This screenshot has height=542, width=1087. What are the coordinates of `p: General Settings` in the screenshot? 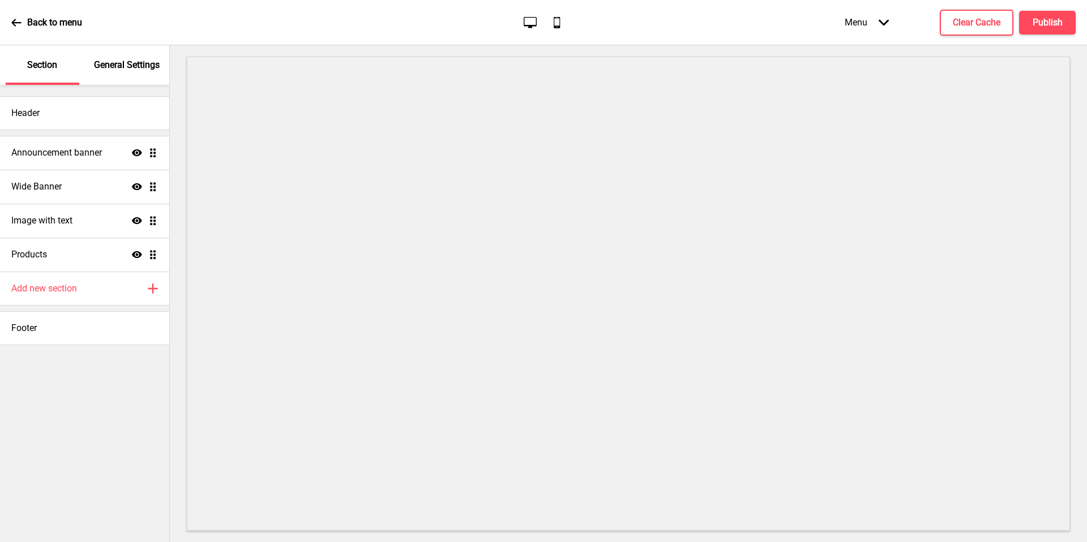 It's located at (127, 65).